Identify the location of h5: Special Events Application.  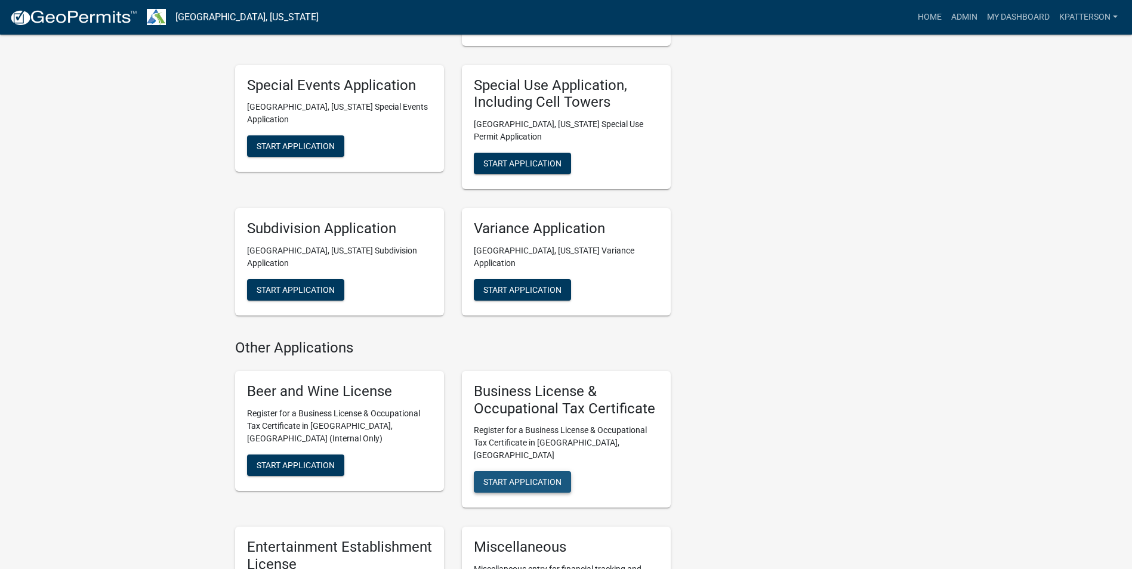
(339, 85).